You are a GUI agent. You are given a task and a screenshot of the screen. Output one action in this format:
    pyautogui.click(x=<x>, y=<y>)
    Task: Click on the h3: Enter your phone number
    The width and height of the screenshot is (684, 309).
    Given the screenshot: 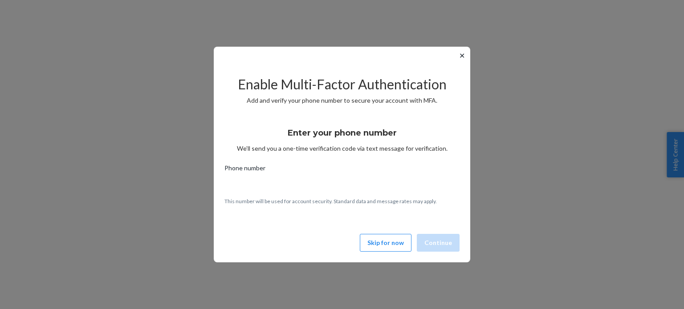 What is the action you would take?
    pyautogui.click(x=342, y=133)
    